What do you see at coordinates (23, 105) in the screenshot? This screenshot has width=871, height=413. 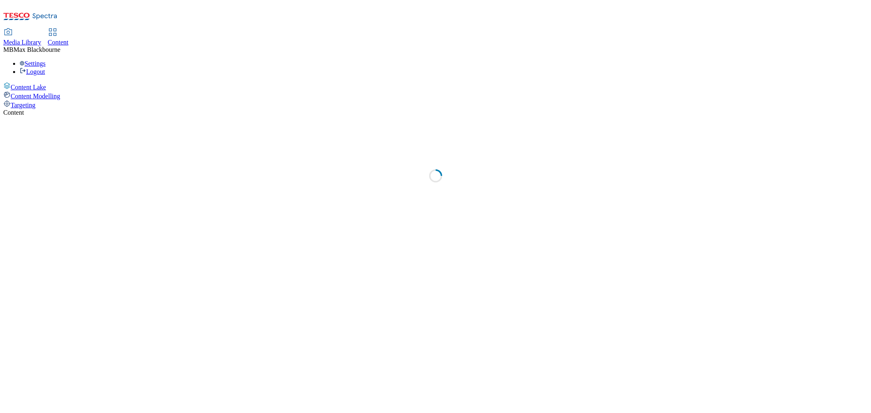 I see `span: Targeting` at bounding box center [23, 105].